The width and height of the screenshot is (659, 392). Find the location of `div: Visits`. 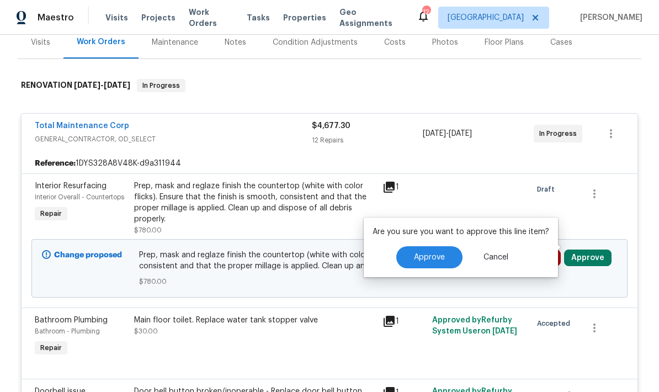

div: Visits is located at coordinates (40, 43).